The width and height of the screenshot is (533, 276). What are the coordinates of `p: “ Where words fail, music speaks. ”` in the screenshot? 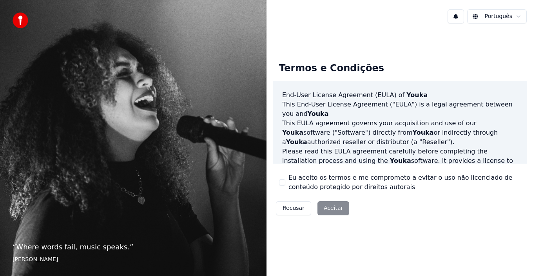 It's located at (133, 247).